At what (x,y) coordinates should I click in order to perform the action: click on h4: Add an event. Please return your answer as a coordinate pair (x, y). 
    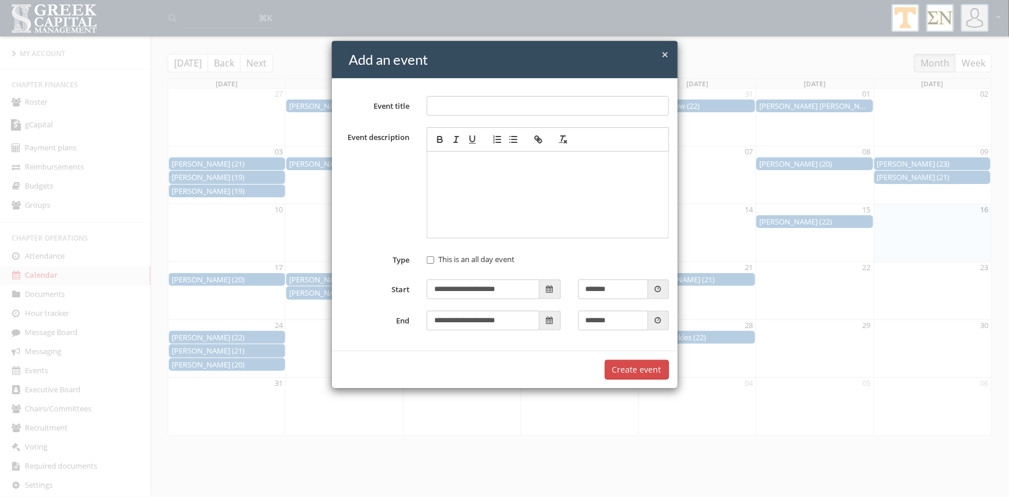
    Looking at the image, I should click on (509, 60).